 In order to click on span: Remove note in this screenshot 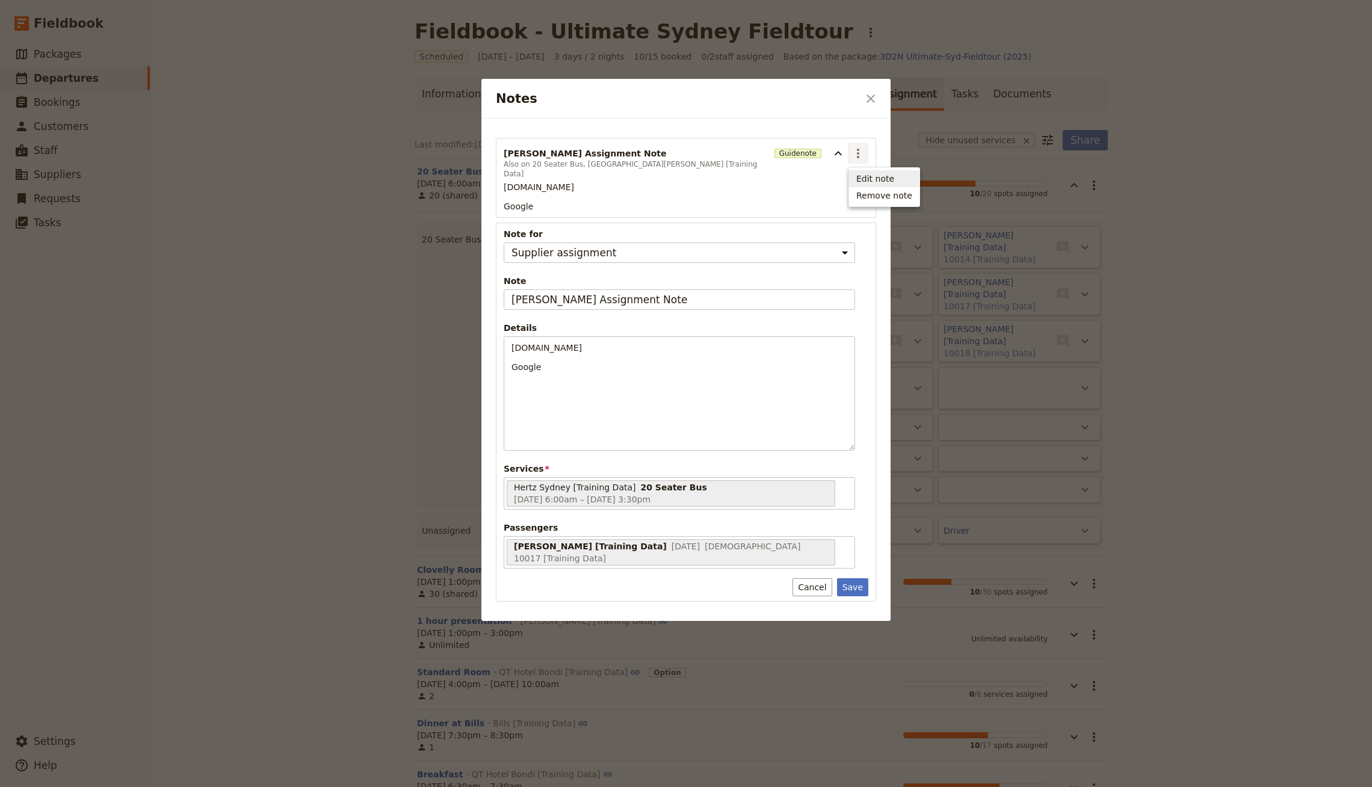, I will do `click(884, 196)`.